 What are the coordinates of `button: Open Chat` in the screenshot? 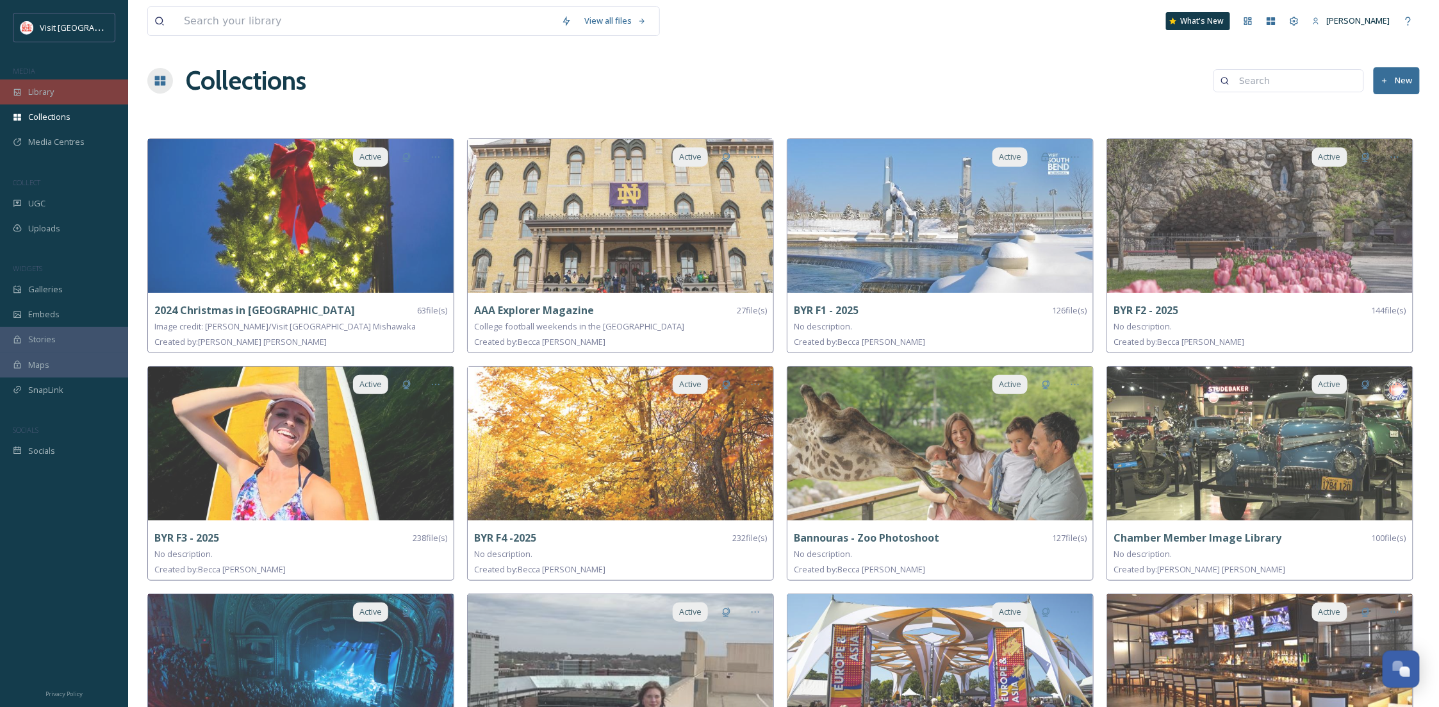 It's located at (1401, 669).